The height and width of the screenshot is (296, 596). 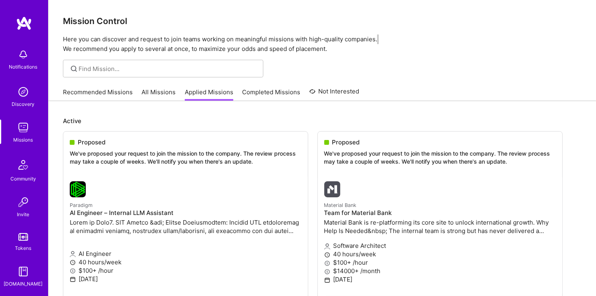 What do you see at coordinates (159, 94) in the screenshot?
I see `a: All Missions` at bounding box center [159, 94].